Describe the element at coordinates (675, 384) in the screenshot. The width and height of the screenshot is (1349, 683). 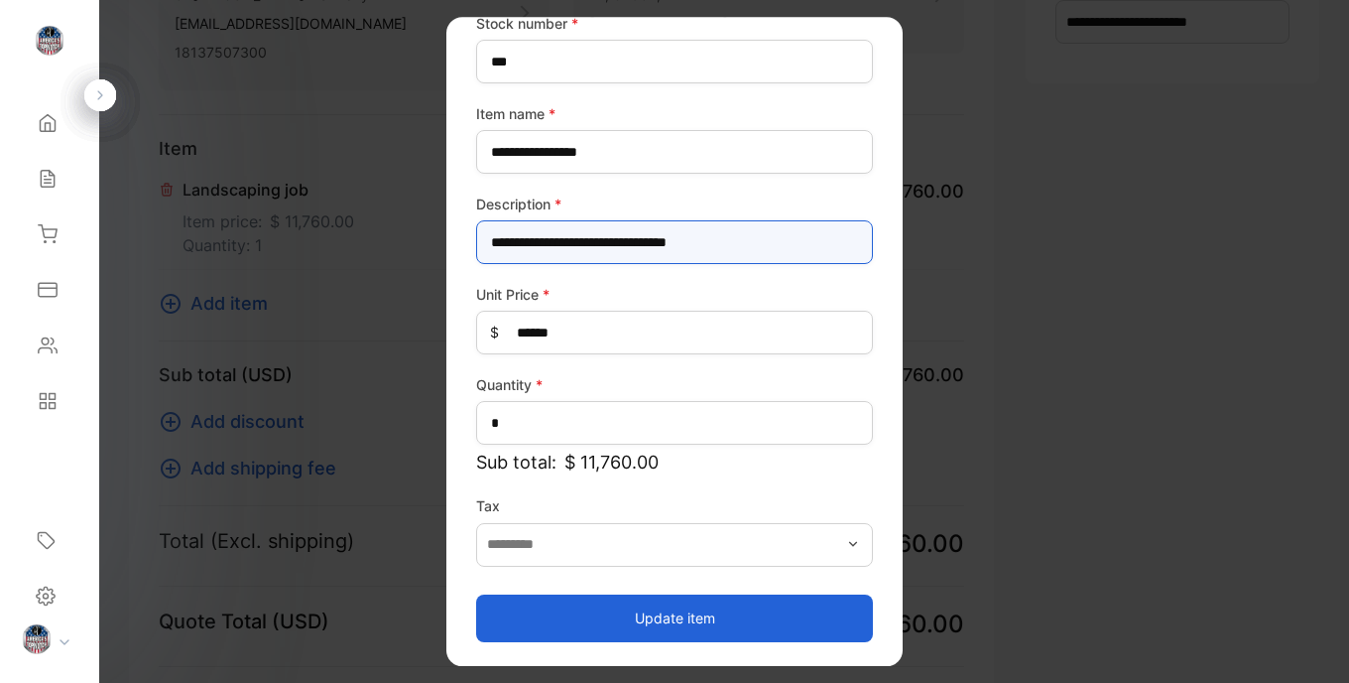
I see `label: Quantity` at that location.